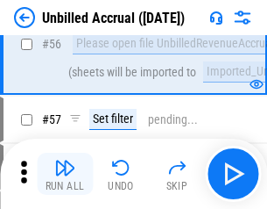 The width and height of the screenshot is (267, 209). What do you see at coordinates (243, 18) in the screenshot?
I see `img: Settings menu` at bounding box center [243, 18].